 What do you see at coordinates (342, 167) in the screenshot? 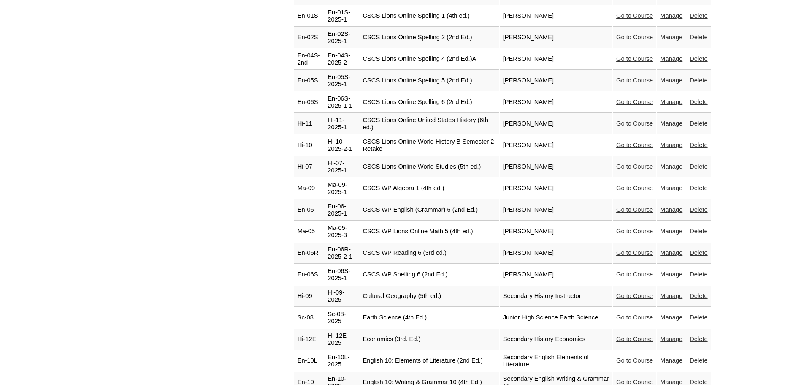
I see `td: Hi-07-2025-1` at bounding box center [342, 167].